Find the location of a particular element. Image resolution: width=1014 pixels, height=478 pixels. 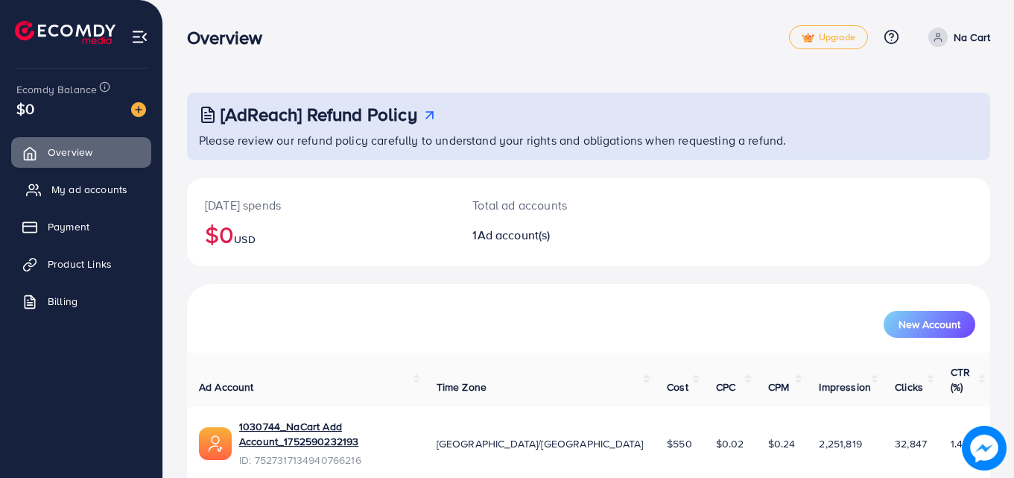

h3: [AdReach] Refund Policy is located at coordinates (319, 114).